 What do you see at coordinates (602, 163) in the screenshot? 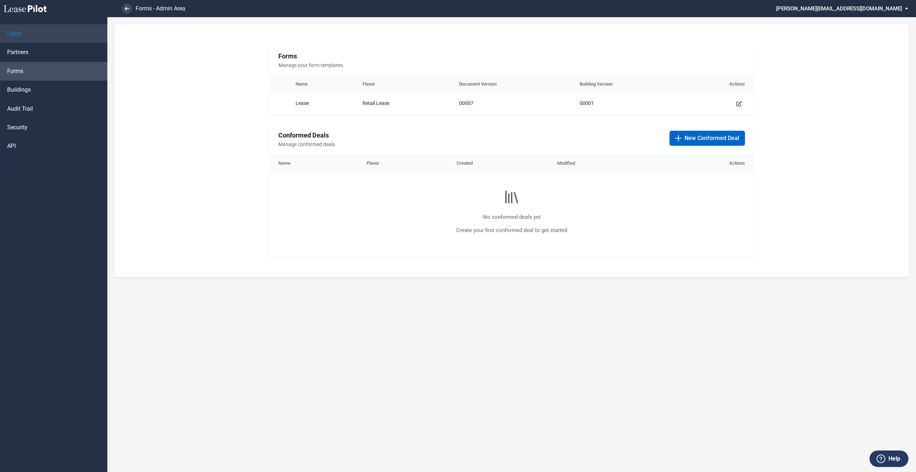
I see `th: Modified` at bounding box center [602, 163].